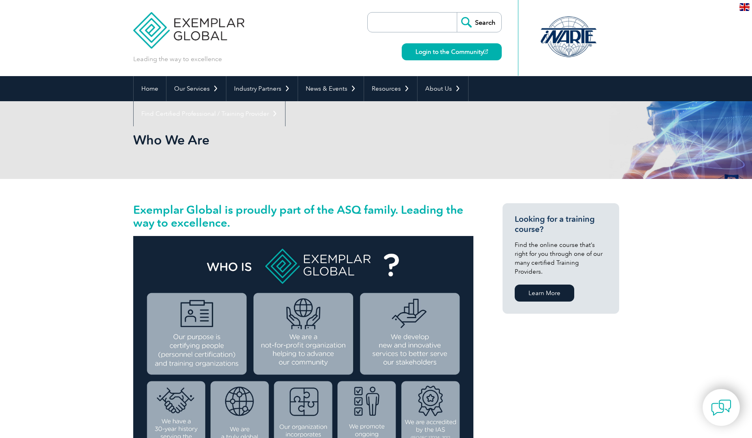 This screenshot has height=438, width=752. What do you see at coordinates (451, 52) in the screenshot?
I see `a: Login to the Community` at bounding box center [451, 52].